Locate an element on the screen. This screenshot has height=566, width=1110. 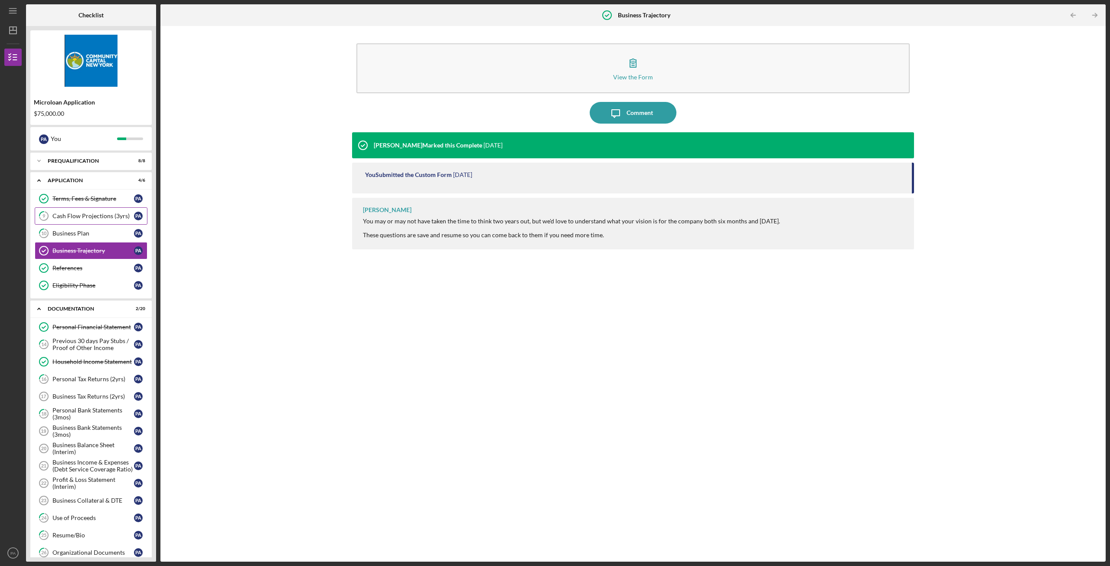
div: Business Collateral & DTE is located at coordinates (93, 501).